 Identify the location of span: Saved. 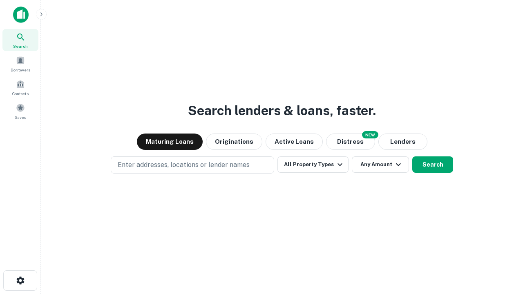
(20, 117).